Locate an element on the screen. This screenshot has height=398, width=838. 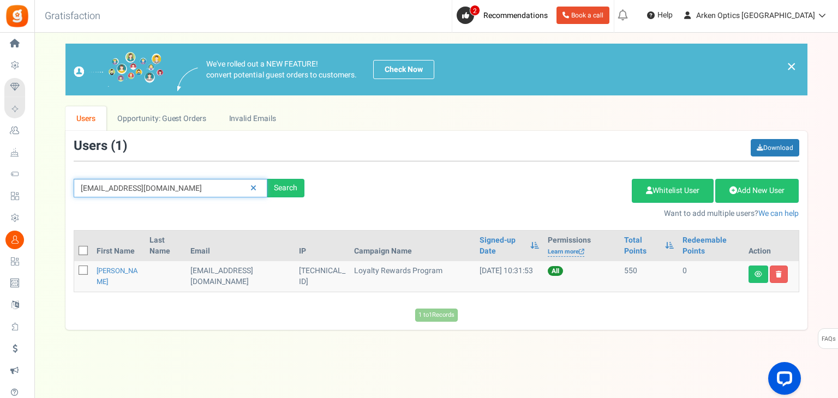
a: Reset is located at coordinates (253, 188).